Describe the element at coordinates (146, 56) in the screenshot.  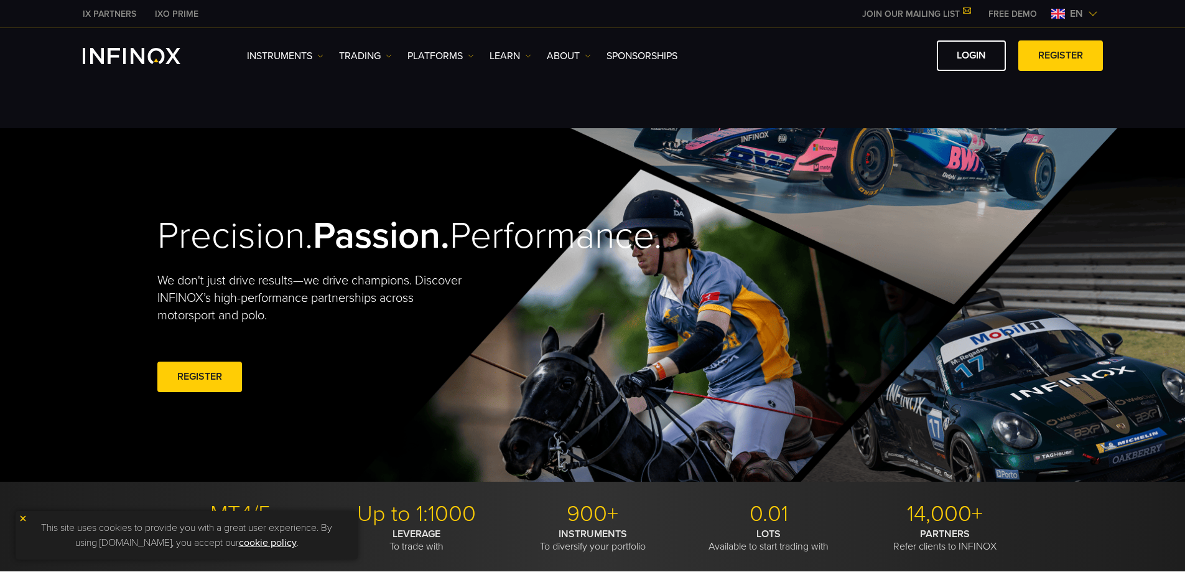
I see `a: INFINOX Logo` at that location.